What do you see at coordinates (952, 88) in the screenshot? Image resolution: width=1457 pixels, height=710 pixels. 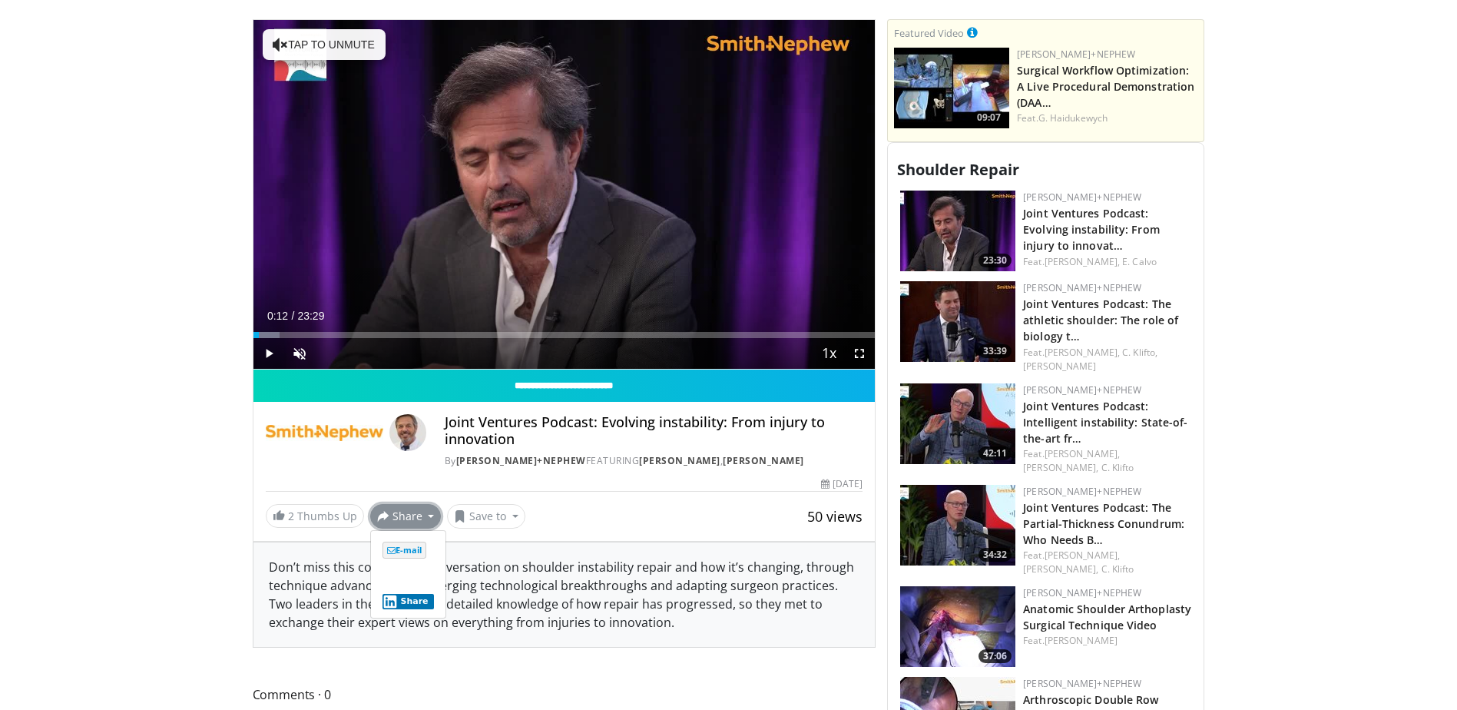 I see `img: bcfc90b5-8c69-4b20-afee-af4c0acaf118.150x105_q85_crop-smart_upscale.jpg` at bounding box center [952, 88].